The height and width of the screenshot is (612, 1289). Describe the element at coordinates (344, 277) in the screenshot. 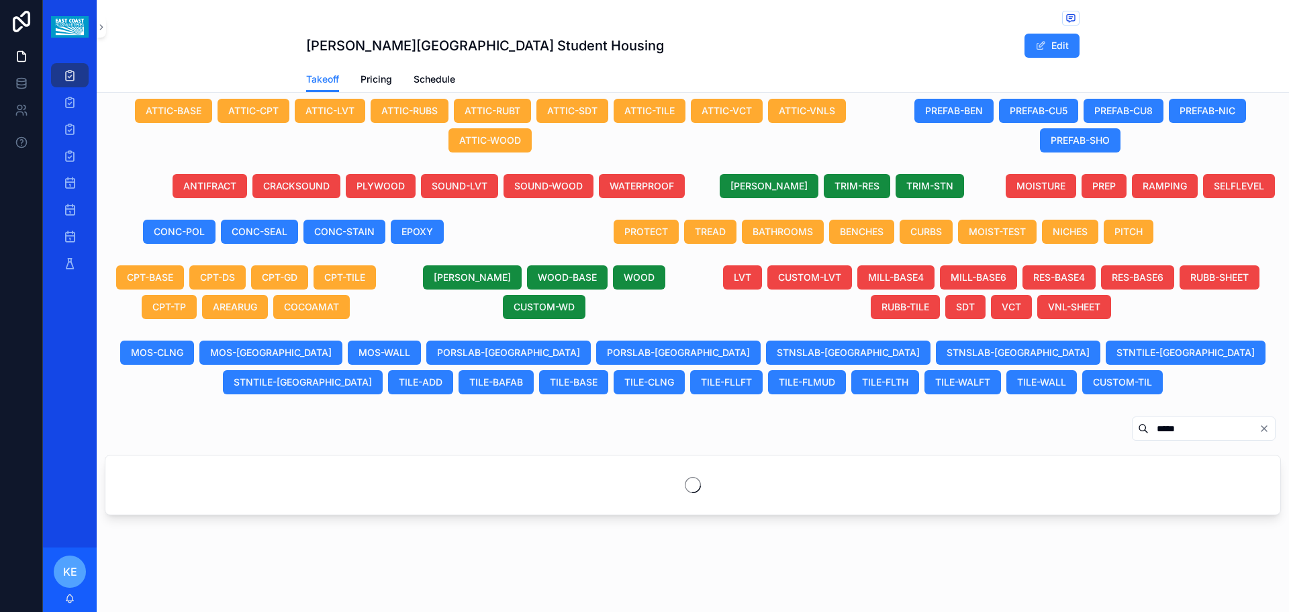

I see `button: CPT-TILE` at that location.